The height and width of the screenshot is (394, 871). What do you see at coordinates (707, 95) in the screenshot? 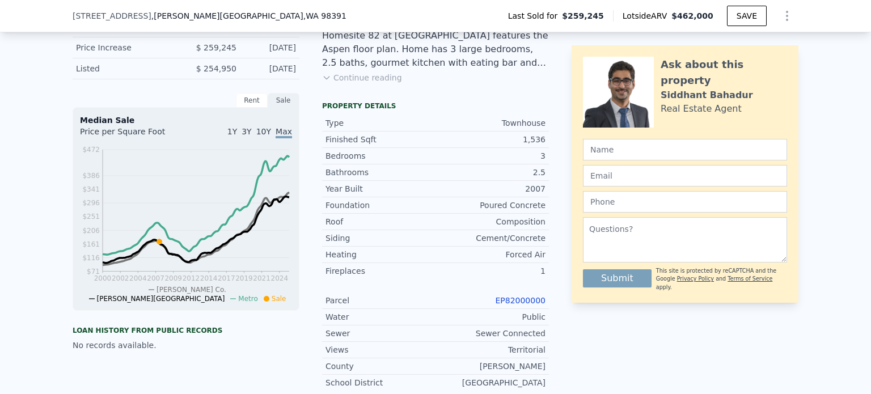
I see `div: Siddhant Bahadur` at bounding box center [707, 95].